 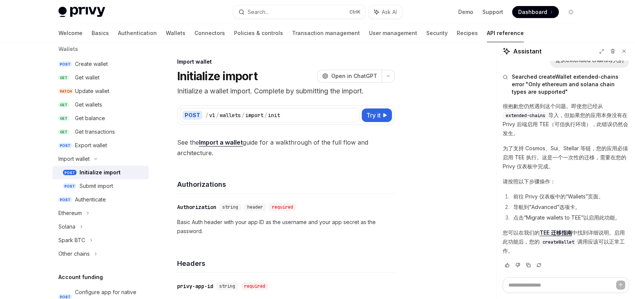 I want to click on div: Get transactions, so click(x=95, y=132).